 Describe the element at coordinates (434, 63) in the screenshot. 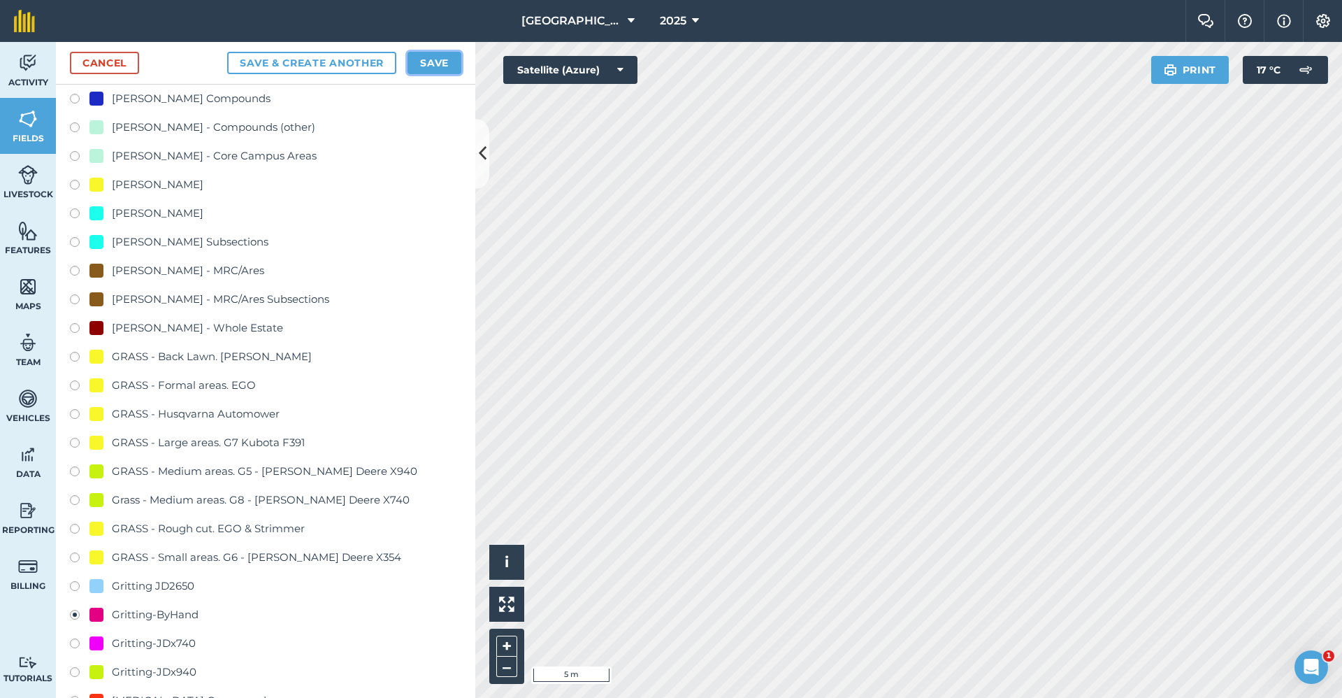

I see `button: Save` at that location.